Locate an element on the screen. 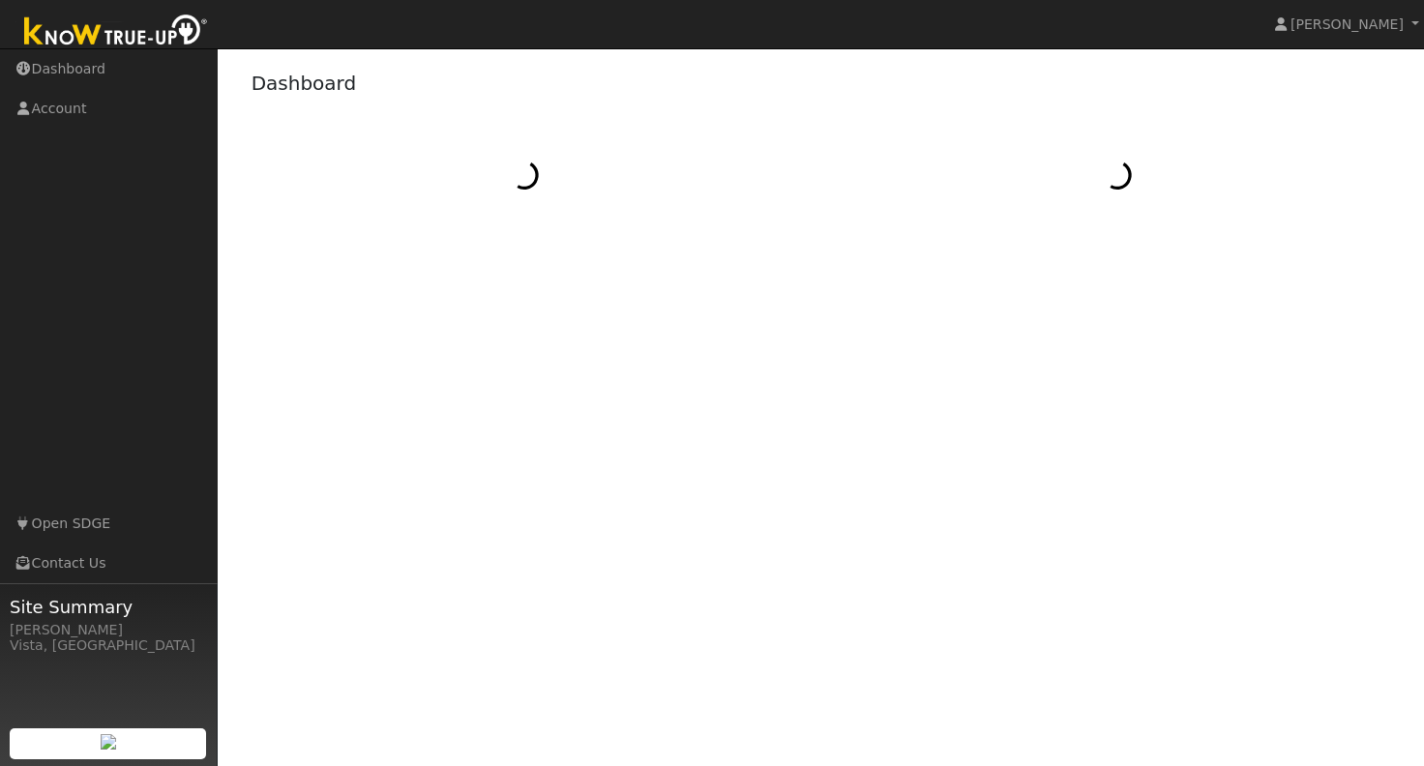 The image size is (1424, 766). a: Dashboard is located at coordinates (304, 83).